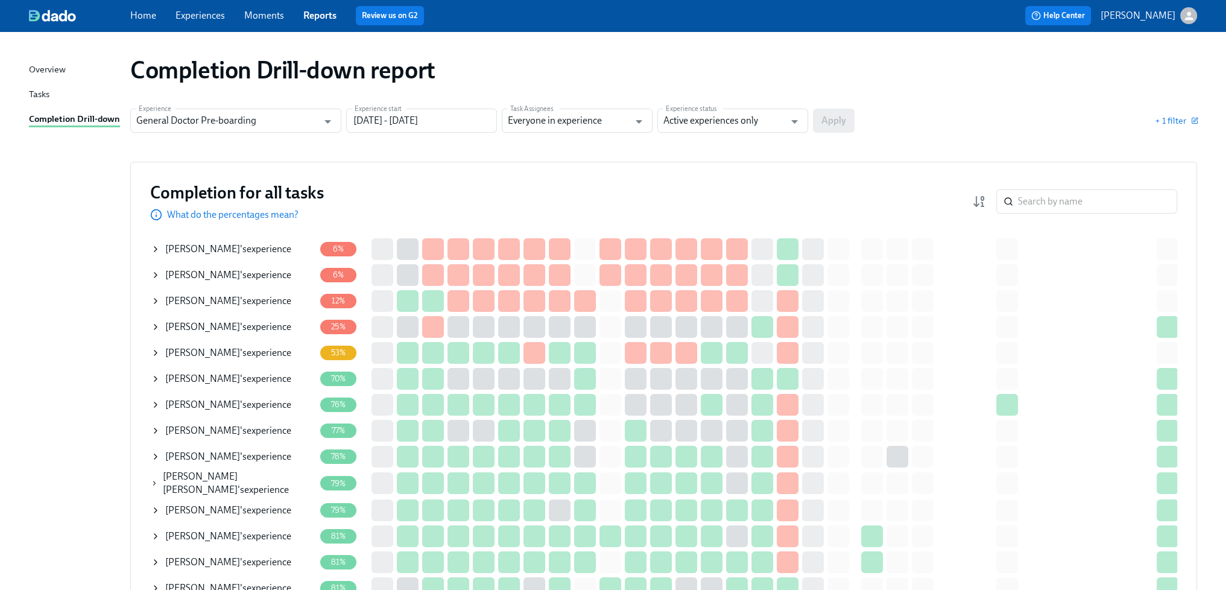 The image size is (1226, 590). What do you see at coordinates (39, 95) in the screenshot?
I see `div: Tasks` at bounding box center [39, 95].